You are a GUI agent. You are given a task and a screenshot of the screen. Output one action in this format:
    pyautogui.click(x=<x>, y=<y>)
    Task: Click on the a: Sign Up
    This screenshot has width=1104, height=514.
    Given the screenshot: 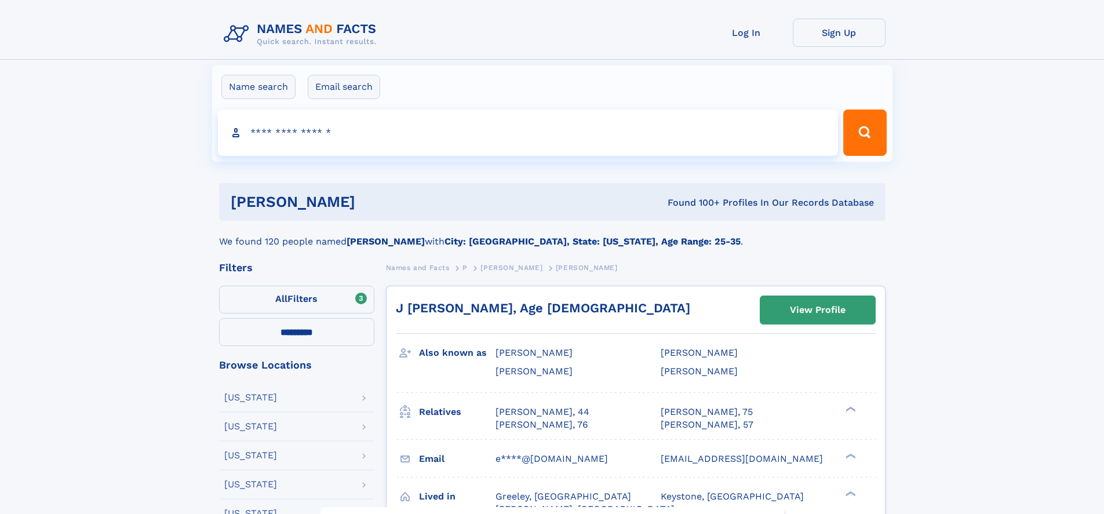 What is the action you would take?
    pyautogui.click(x=839, y=32)
    